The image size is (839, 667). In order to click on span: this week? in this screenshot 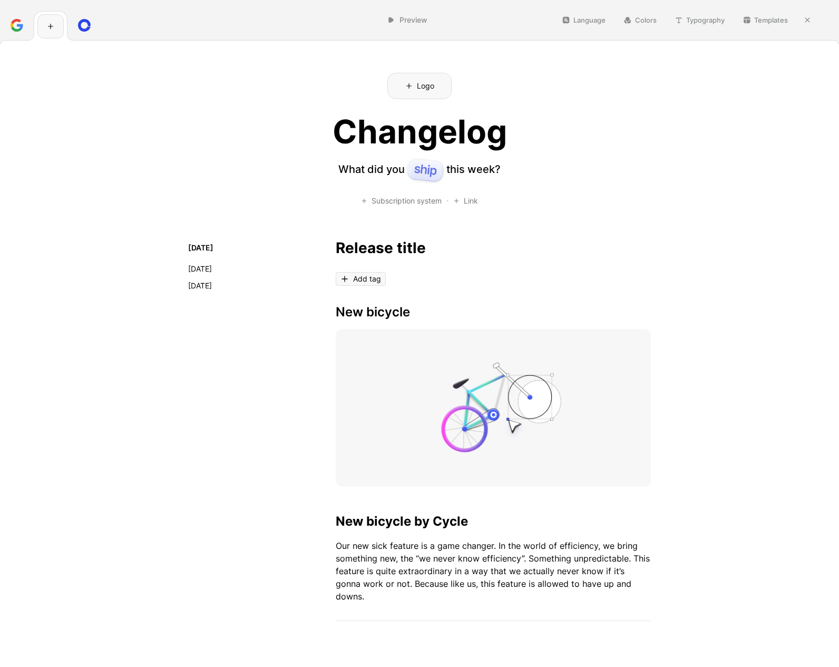, I will do `click(473, 169)`.